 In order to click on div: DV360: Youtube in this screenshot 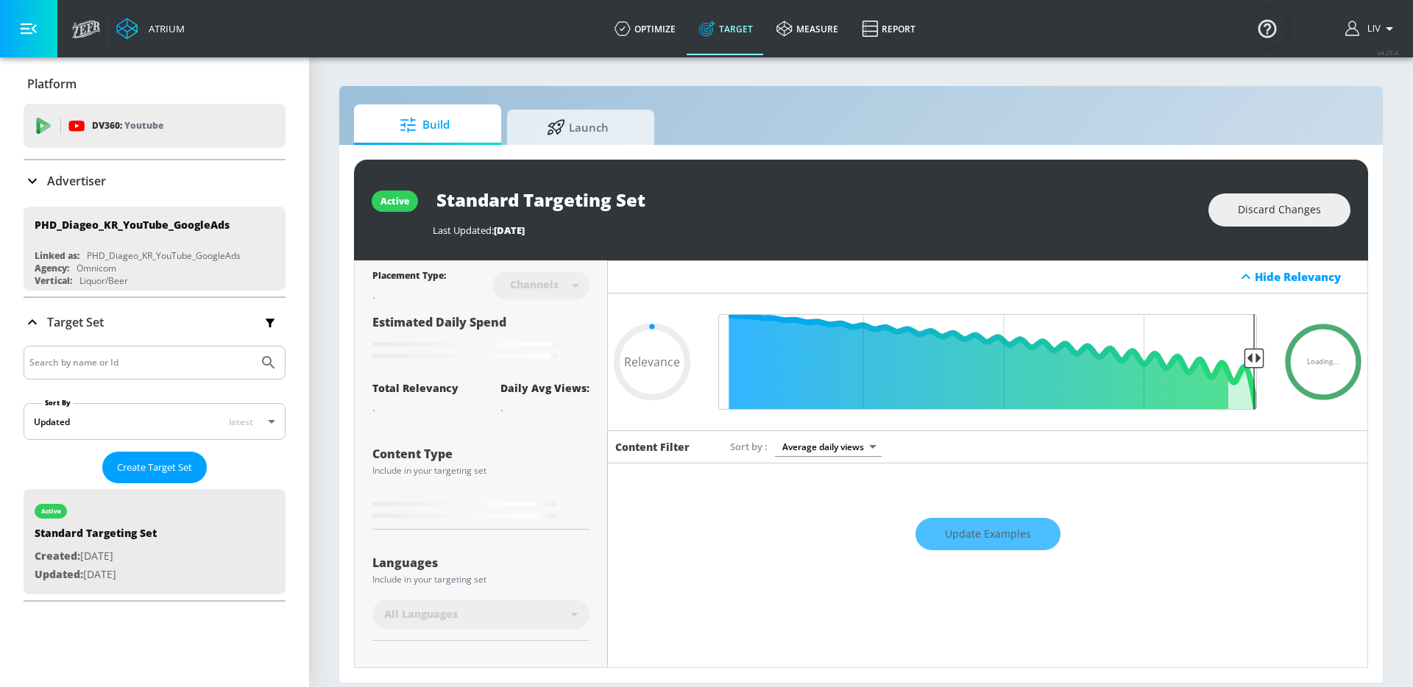, I will do `click(155, 126)`.